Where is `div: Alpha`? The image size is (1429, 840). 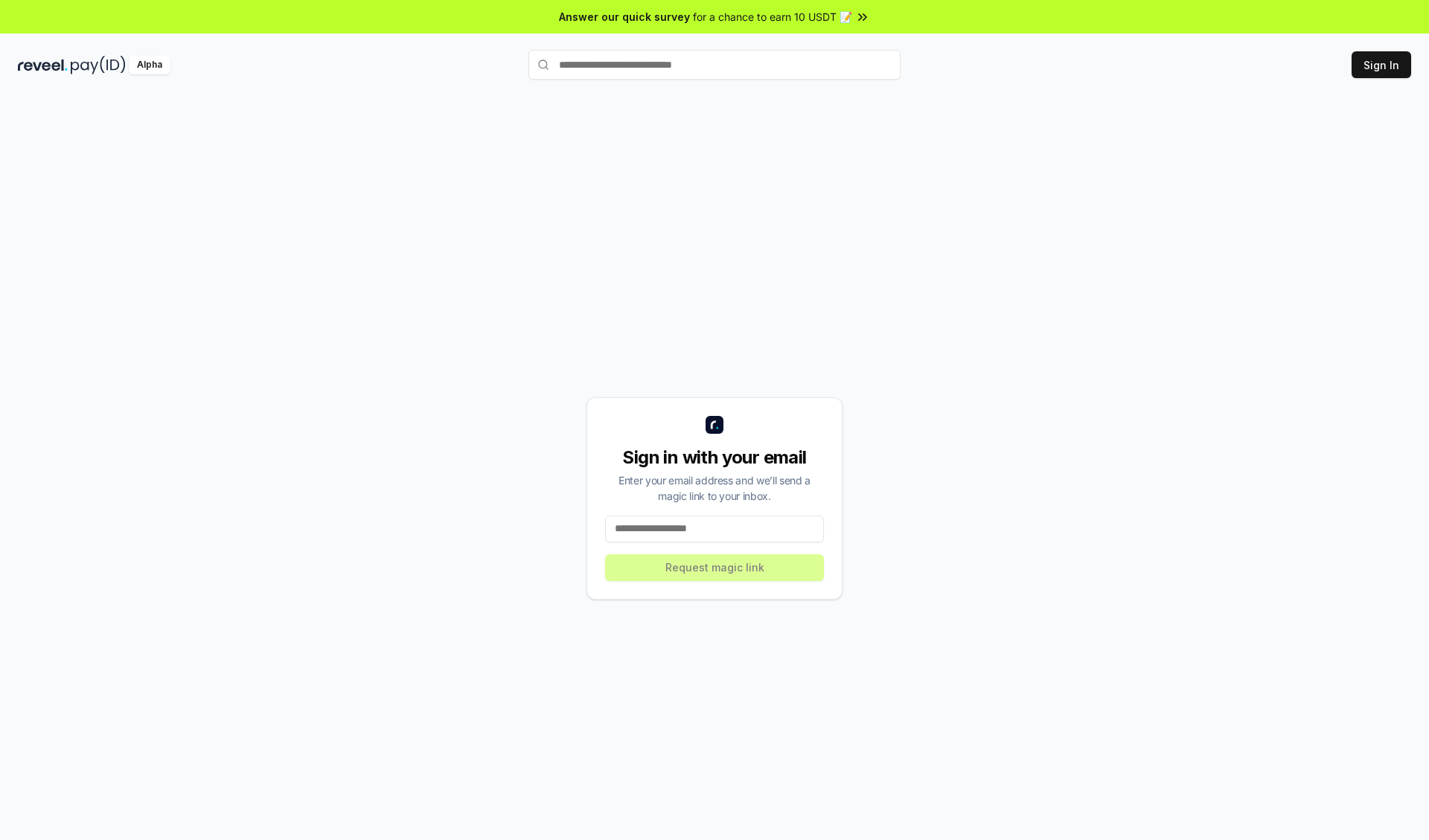
div: Alpha is located at coordinates (149, 65).